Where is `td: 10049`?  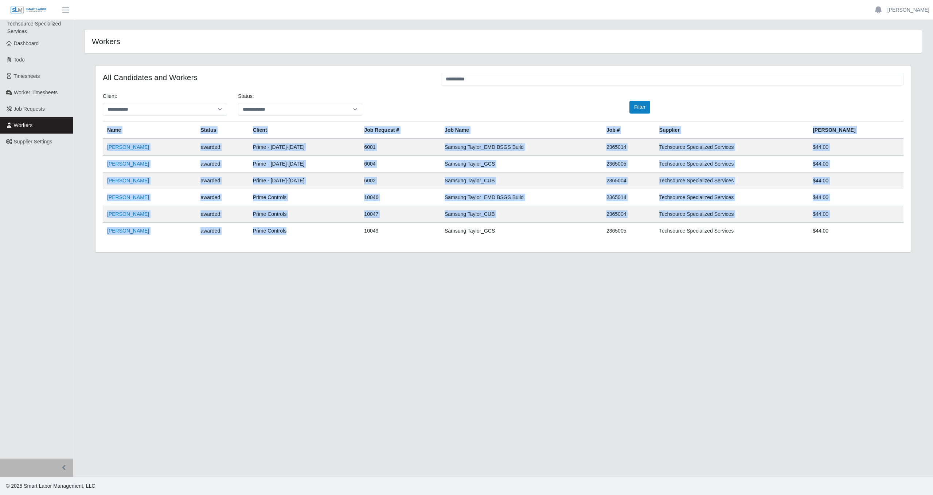 td: 10049 is located at coordinates (400, 231).